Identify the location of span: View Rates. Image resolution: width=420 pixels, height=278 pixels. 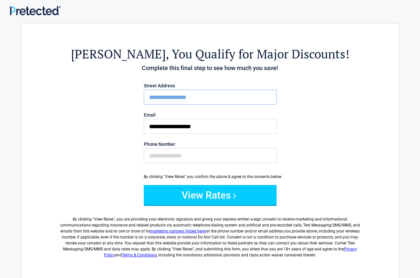
(104, 219).